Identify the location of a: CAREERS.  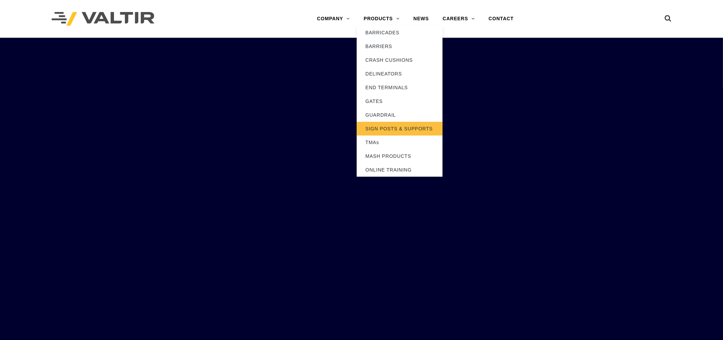
(459, 19).